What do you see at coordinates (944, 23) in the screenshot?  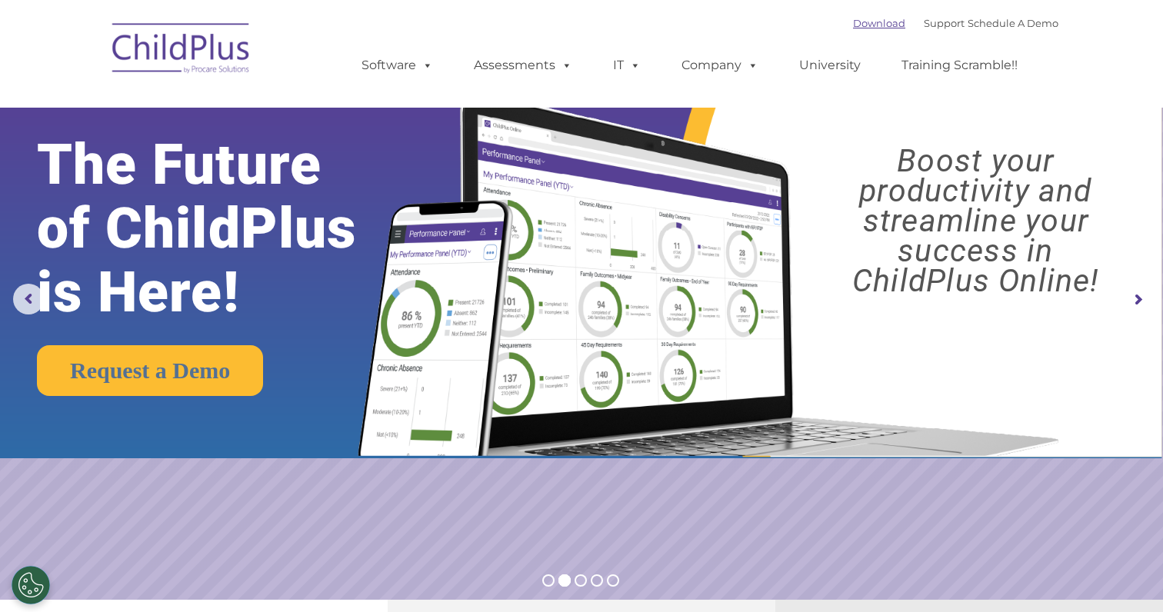 I see `a: Support` at bounding box center [944, 23].